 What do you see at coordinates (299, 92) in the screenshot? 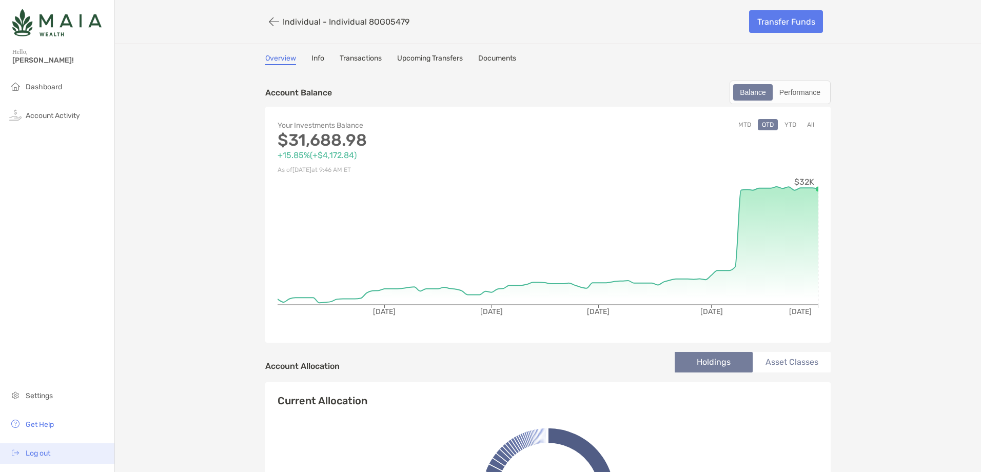
I see `p: Account Balance` at bounding box center [299, 92].